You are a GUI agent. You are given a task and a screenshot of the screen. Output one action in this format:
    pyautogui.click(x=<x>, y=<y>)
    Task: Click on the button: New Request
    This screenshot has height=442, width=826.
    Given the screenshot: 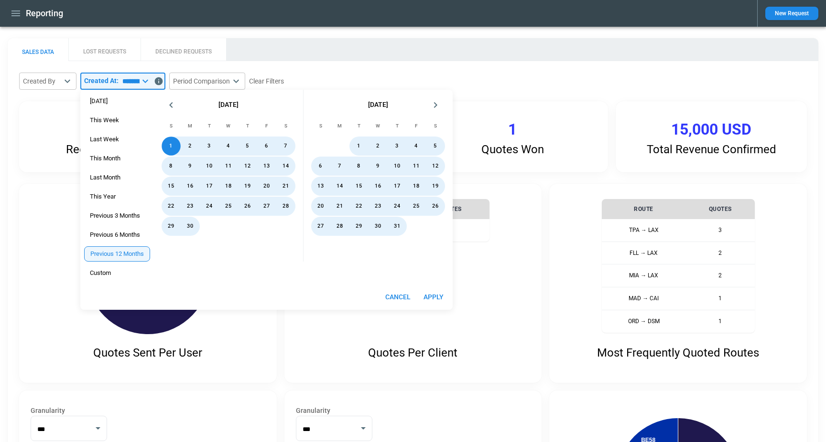 What is the action you would take?
    pyautogui.click(x=791, y=13)
    